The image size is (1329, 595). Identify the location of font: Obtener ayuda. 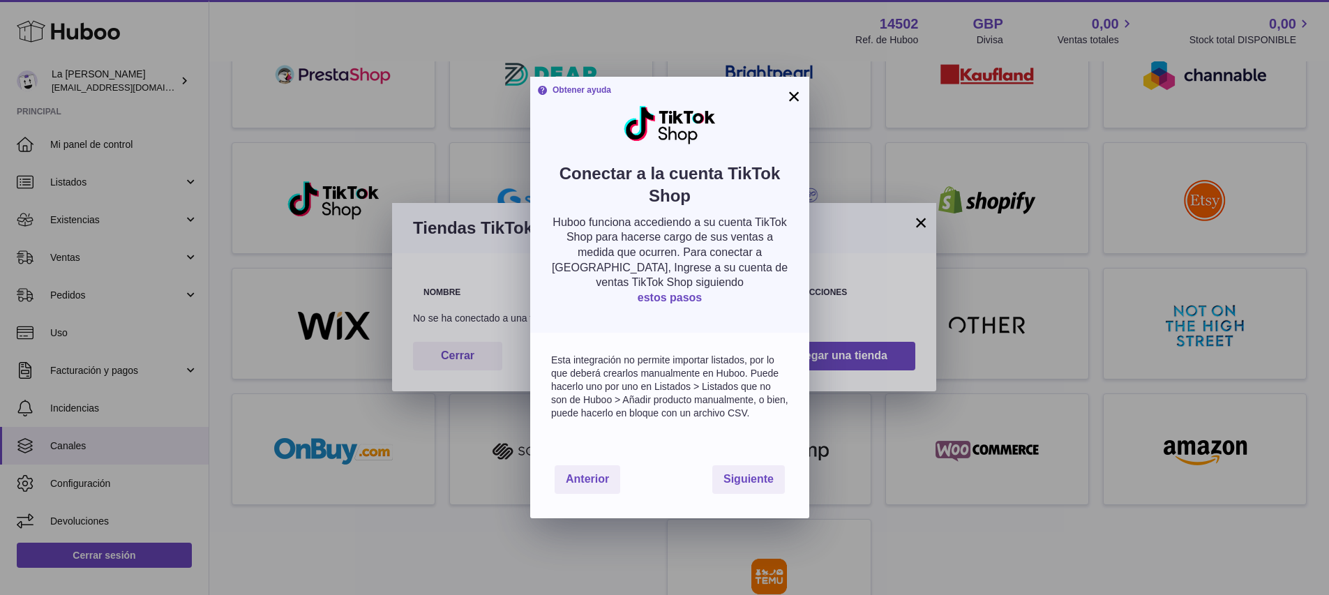
(582, 90).